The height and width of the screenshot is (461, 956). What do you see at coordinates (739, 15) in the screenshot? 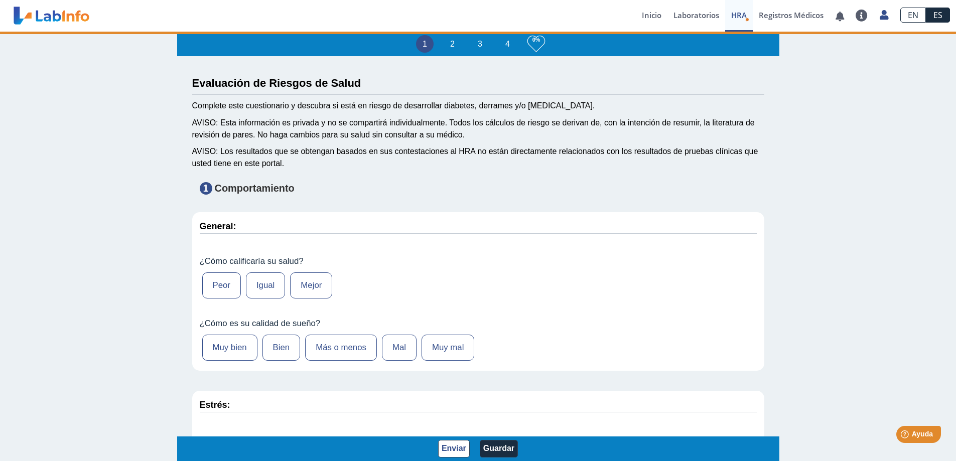
I see `font: HRA` at bounding box center [739, 15].